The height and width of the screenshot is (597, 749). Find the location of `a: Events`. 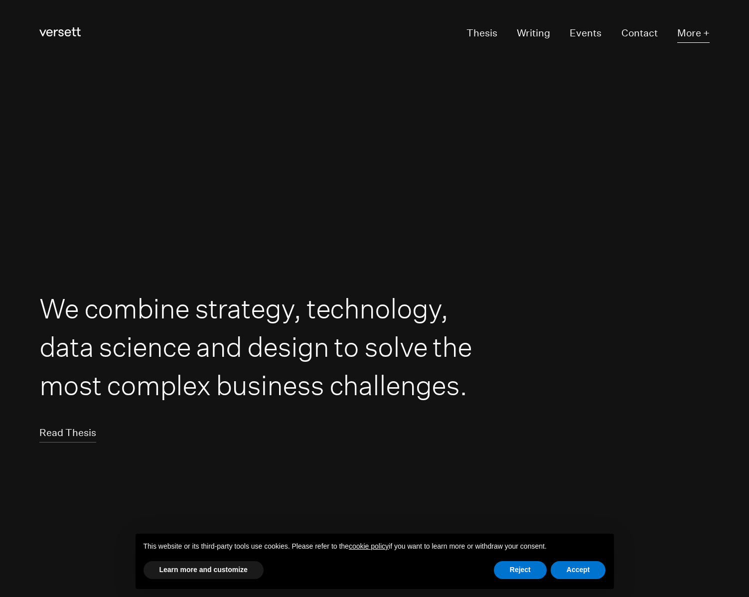

a: Events is located at coordinates (585, 33).